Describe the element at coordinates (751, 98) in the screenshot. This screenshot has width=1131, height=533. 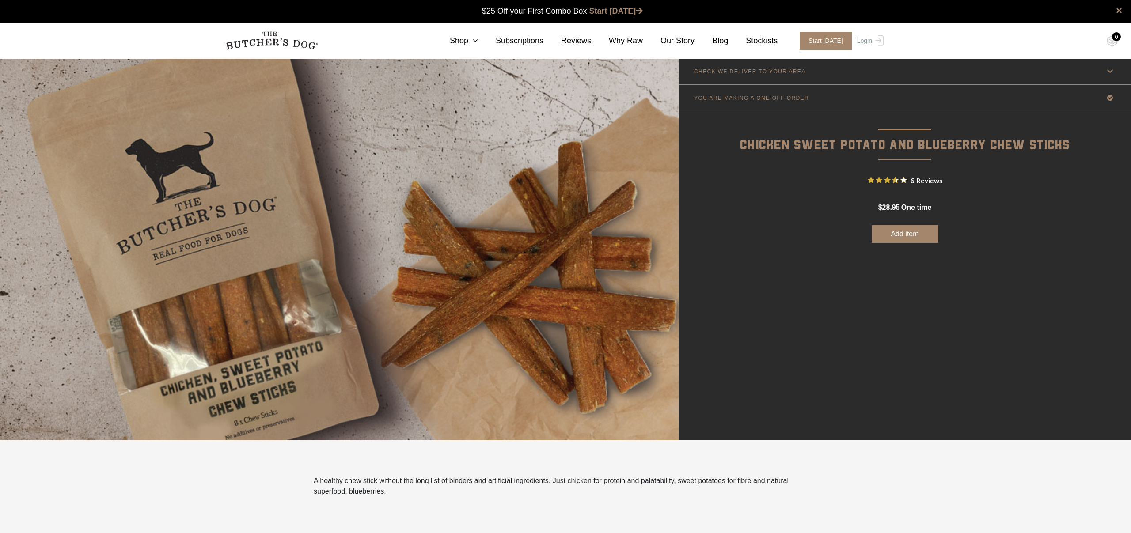
I see `p: YOU ARE MAKING A ONE-OFF ORDER` at that location.